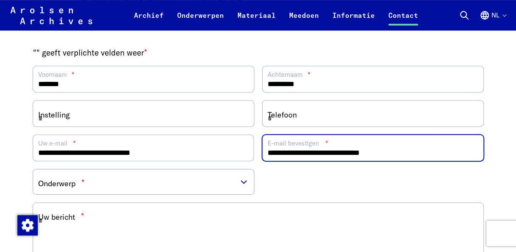 The image size is (516, 252). I want to click on a: Meedoen, so click(304, 20).